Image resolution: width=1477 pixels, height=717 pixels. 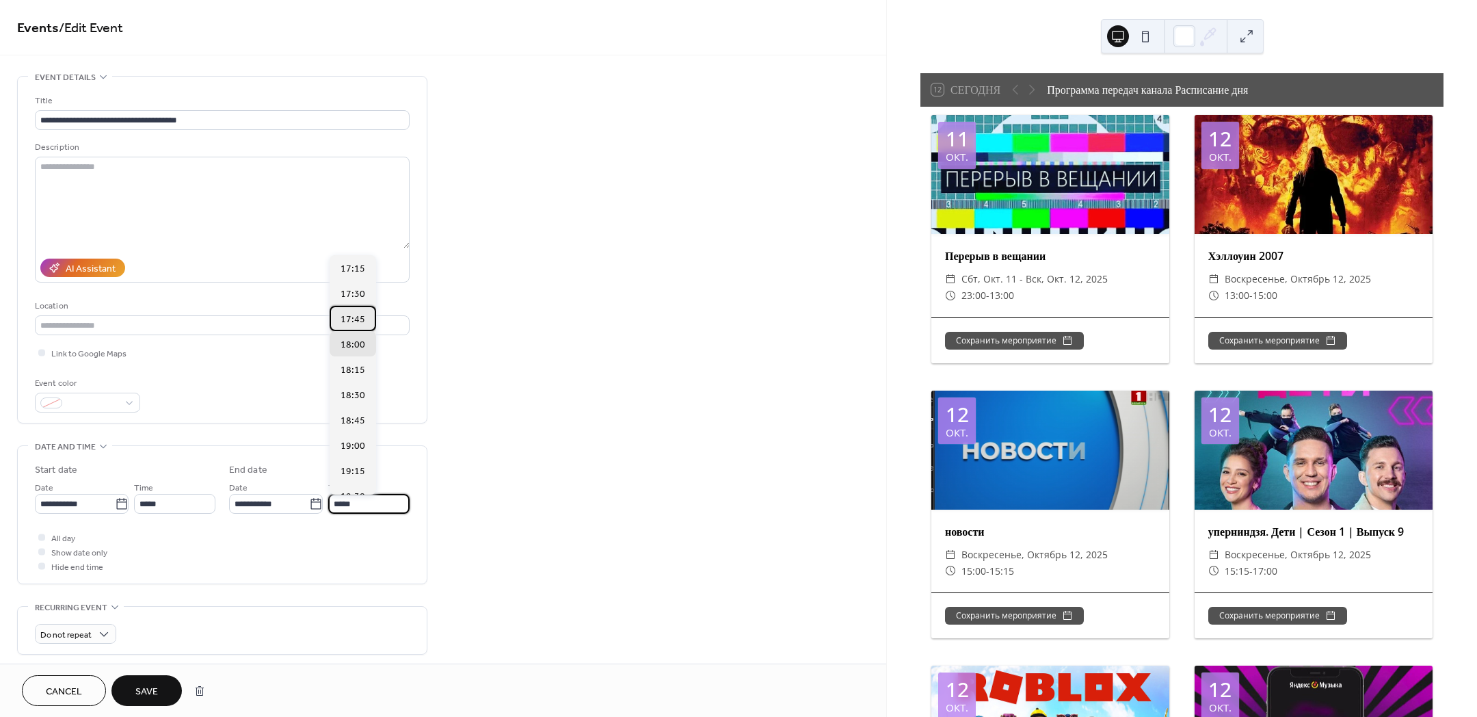 What do you see at coordinates (353, 395) in the screenshot?
I see `span: 18:30` at bounding box center [353, 395].